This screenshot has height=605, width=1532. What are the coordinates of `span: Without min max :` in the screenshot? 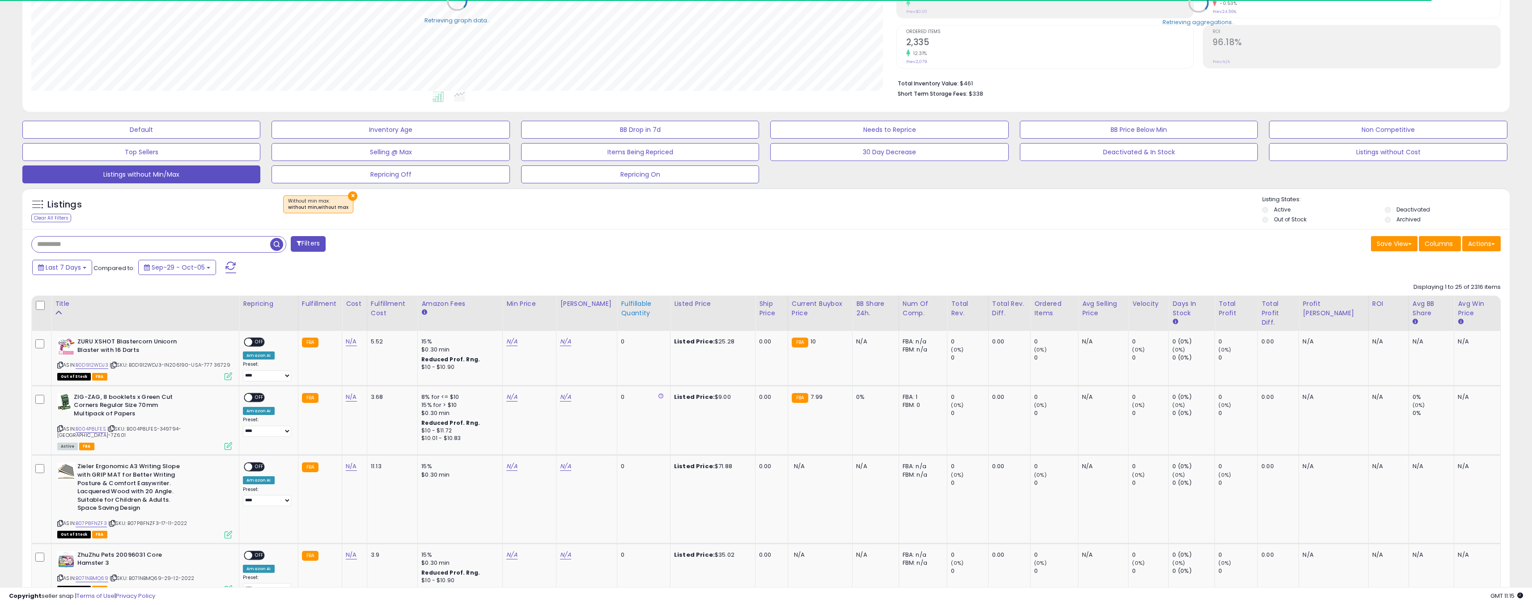 It's located at (318, 204).